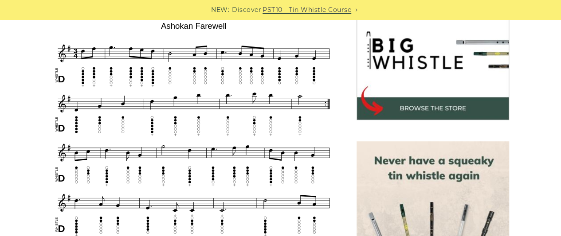  What do you see at coordinates (307, 10) in the screenshot?
I see `a: PST10 - Tin Whistle Course` at bounding box center [307, 10].